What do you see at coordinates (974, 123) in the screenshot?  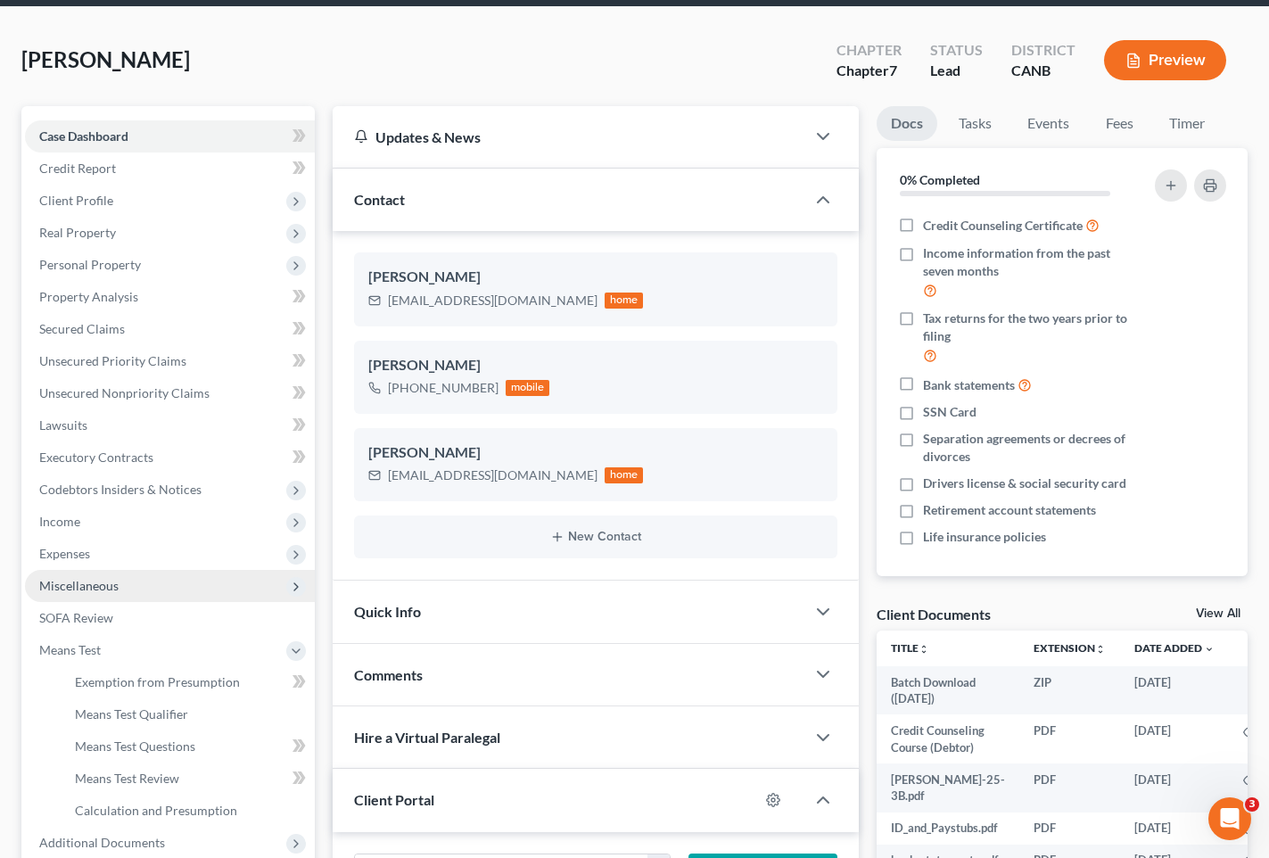 I see `a: Tasks` at bounding box center [974, 123].